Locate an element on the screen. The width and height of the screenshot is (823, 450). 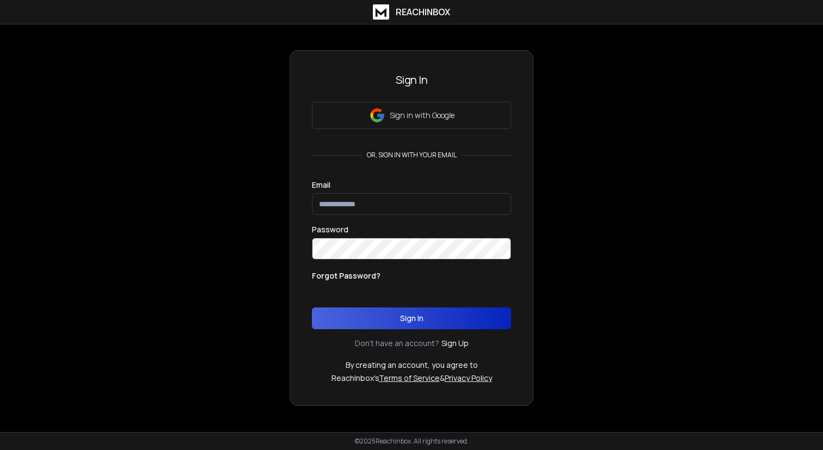
img: logo is located at coordinates (381, 12).